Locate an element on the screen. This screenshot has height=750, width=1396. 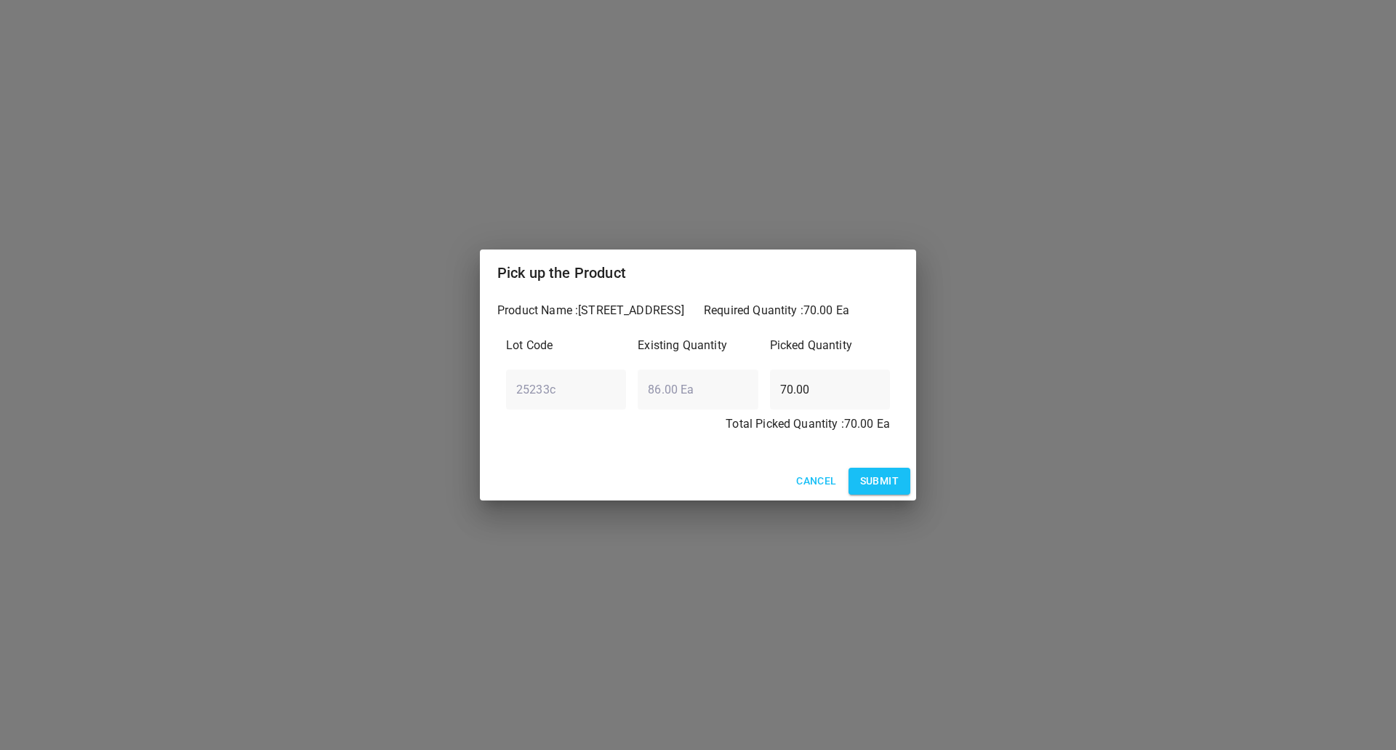
input: Lot Code is located at coordinates (566, 389).